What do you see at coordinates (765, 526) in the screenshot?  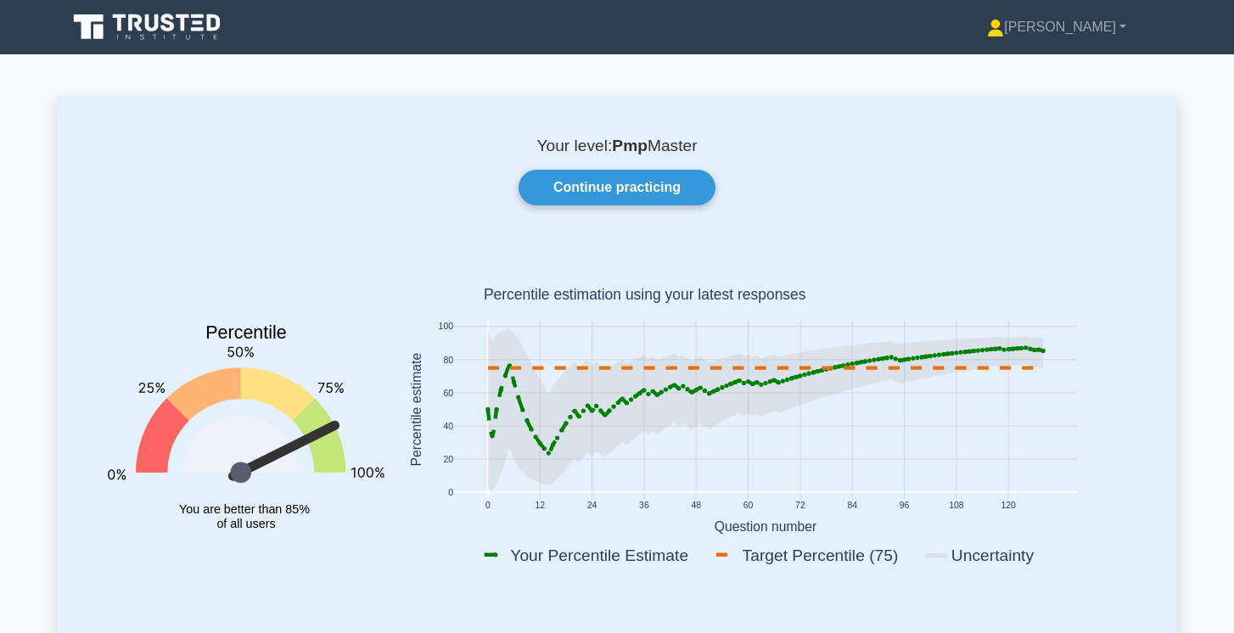 I see `text: Question number` at bounding box center [765, 526].